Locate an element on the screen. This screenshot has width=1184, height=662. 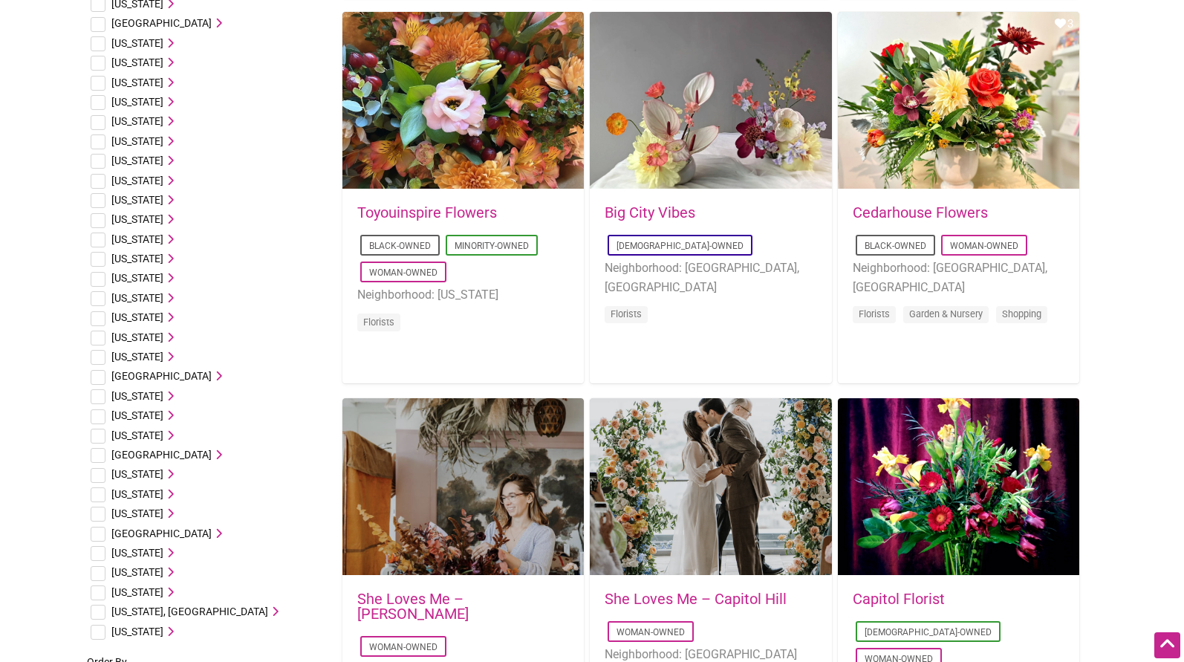
a: Big City Vibes is located at coordinates (650, 212).